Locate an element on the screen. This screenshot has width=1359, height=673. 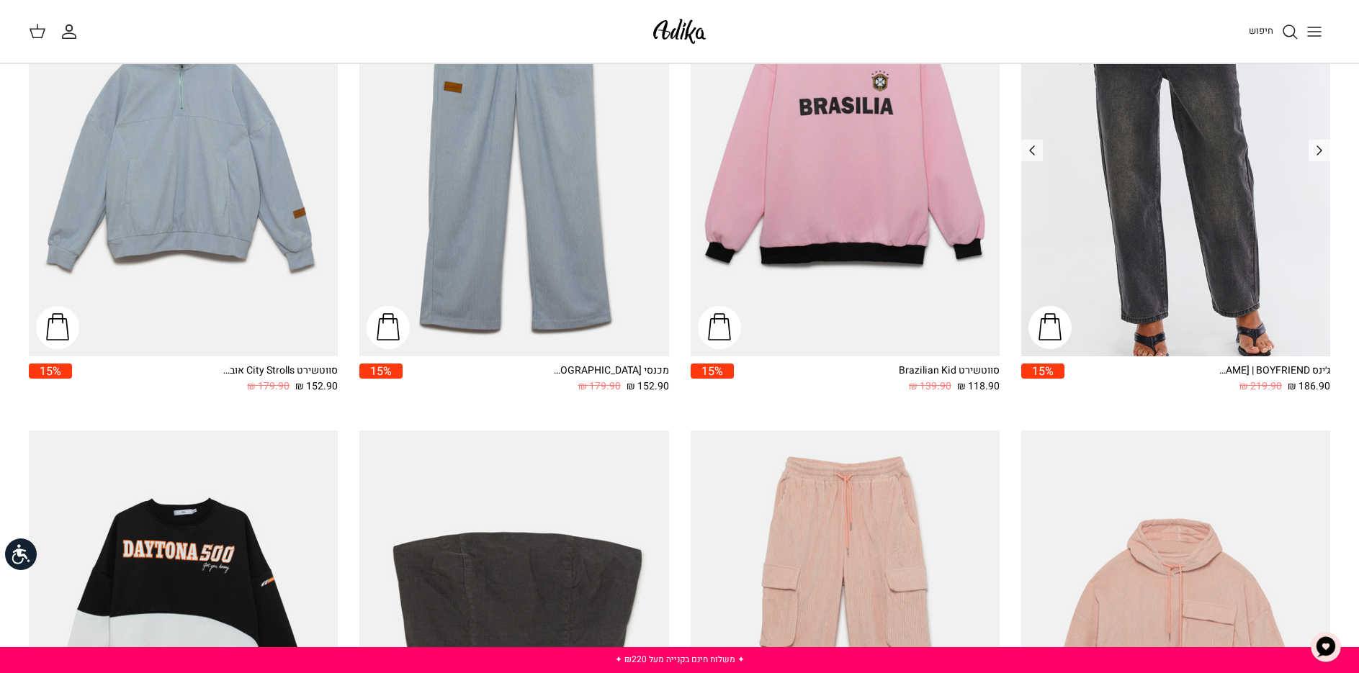
a: ✦ משלוח חינם בקנייה מעל ₪220 ✦ is located at coordinates (680, 660).